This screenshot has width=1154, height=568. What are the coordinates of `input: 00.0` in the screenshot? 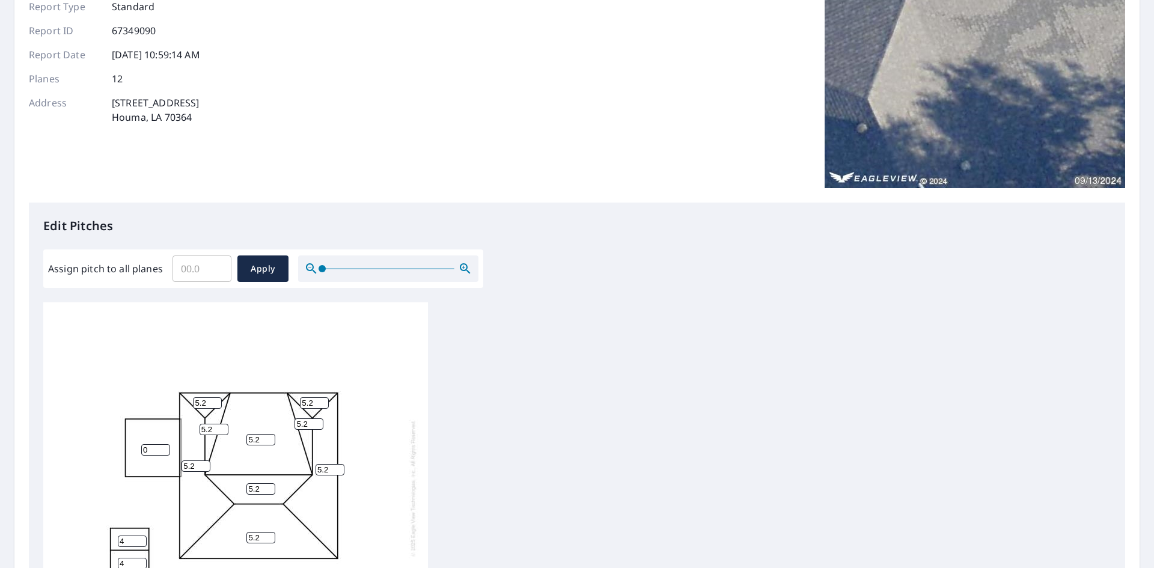 It's located at (202, 269).